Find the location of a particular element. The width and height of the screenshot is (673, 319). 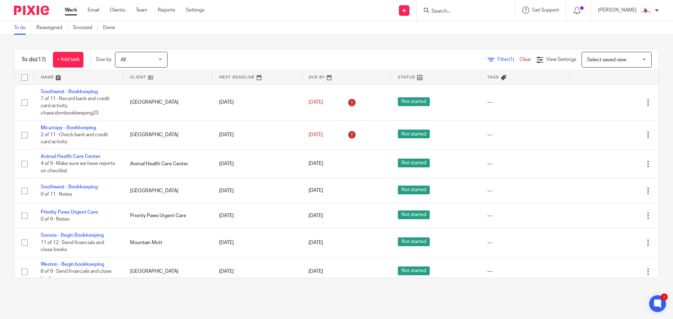

span: Get Support is located at coordinates (545, 10).